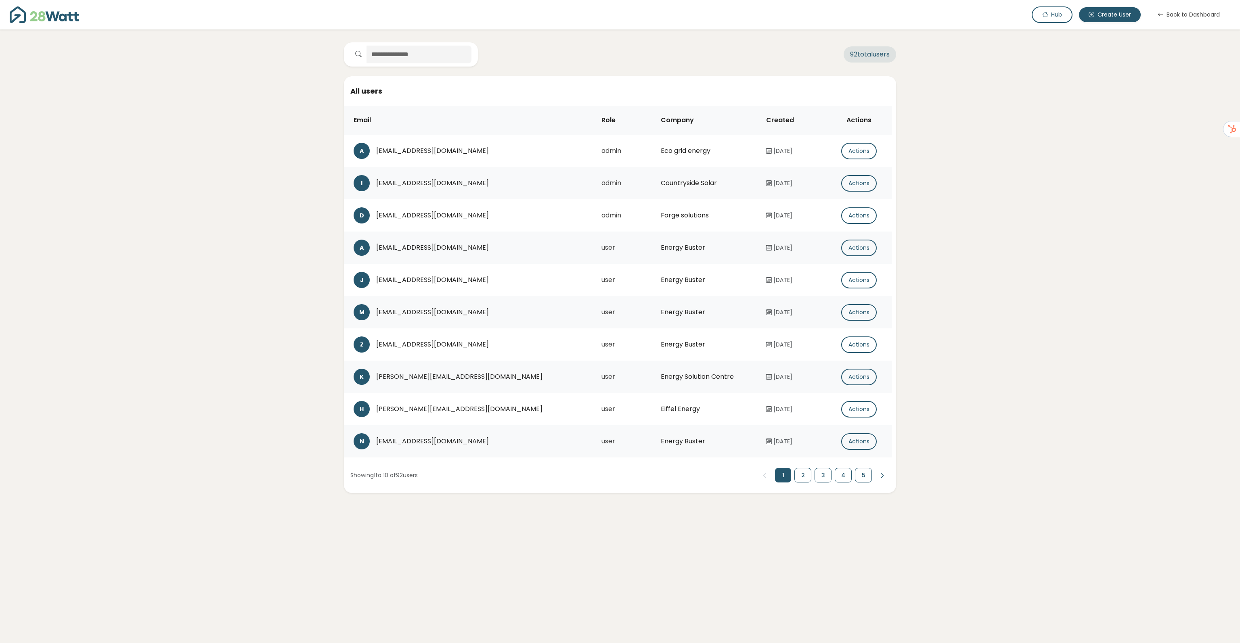 This screenshot has height=643, width=1240. I want to click on div: Energy Solution Centre, so click(707, 377).